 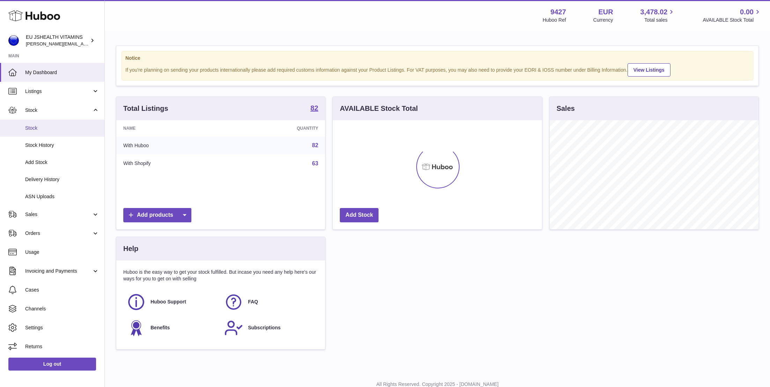 What do you see at coordinates (172, 328) in the screenshot?
I see `a: Benefits` at bounding box center [172, 328].